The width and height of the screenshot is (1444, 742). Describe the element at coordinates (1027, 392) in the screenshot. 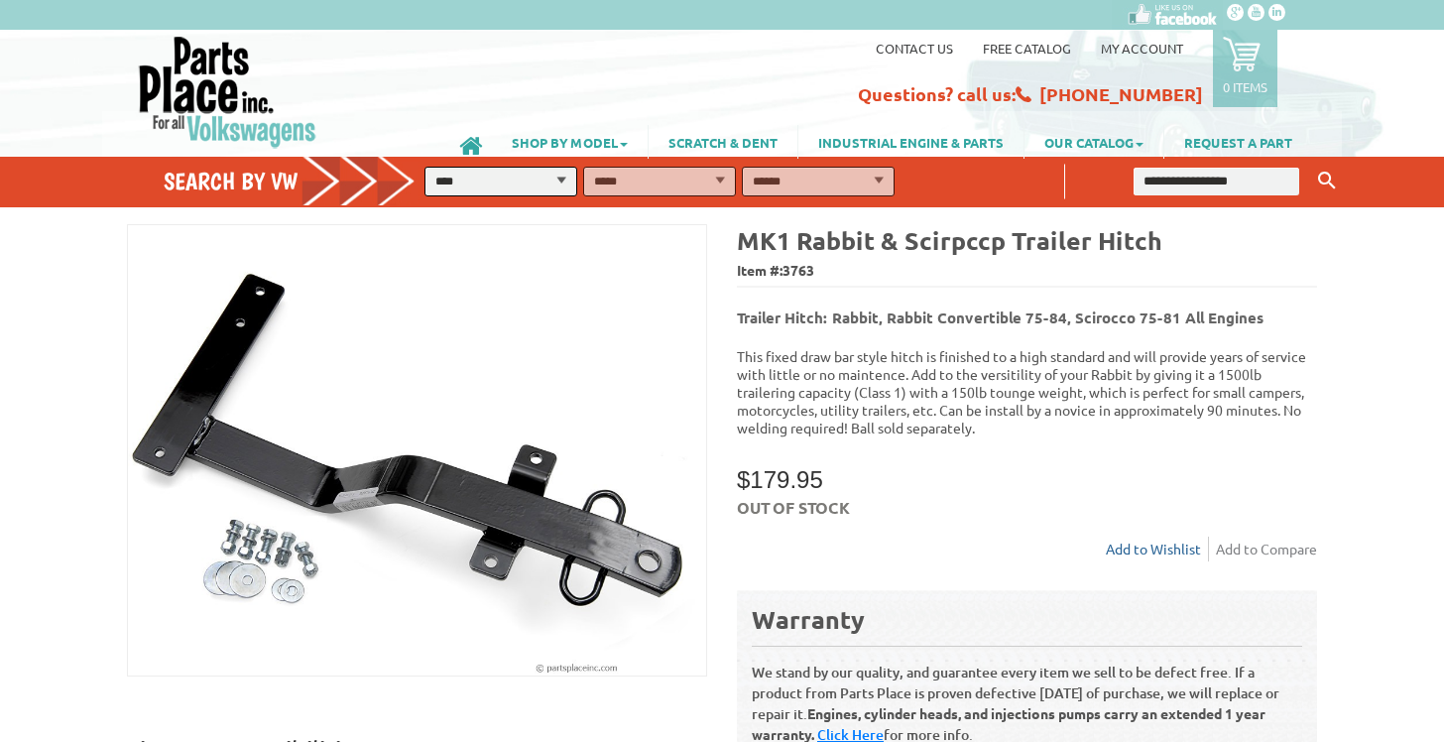

I see `p: This fixed draw bar style hitch is finished to a high standard and will provide years of service ...` at that location.